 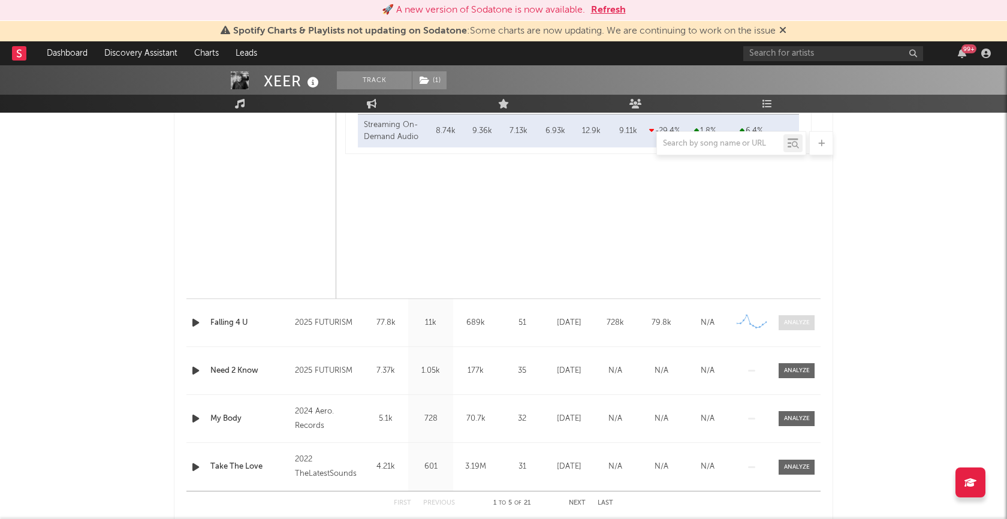 What do you see at coordinates (429, 80) in the screenshot?
I see `span: ( 1 )` at bounding box center [429, 80].